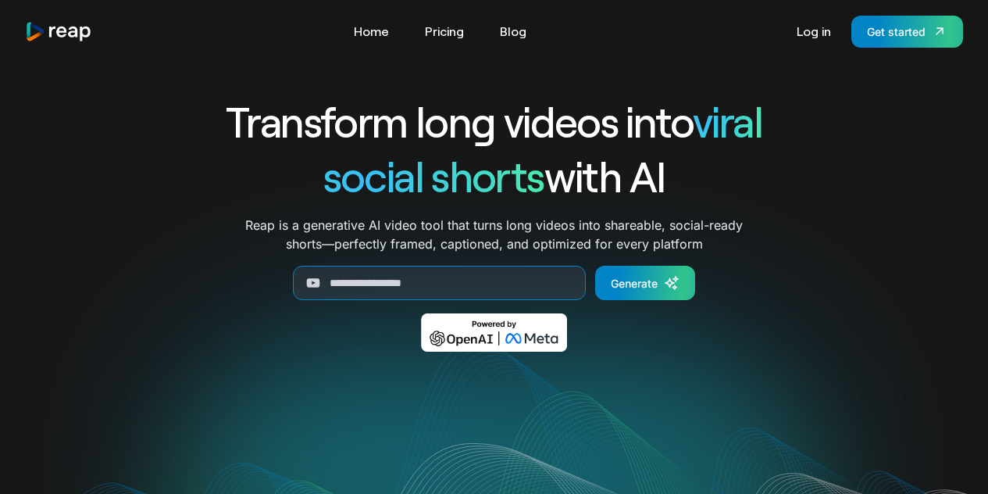 The image size is (988, 494). What do you see at coordinates (645, 283) in the screenshot?
I see `a: Generate` at bounding box center [645, 283].